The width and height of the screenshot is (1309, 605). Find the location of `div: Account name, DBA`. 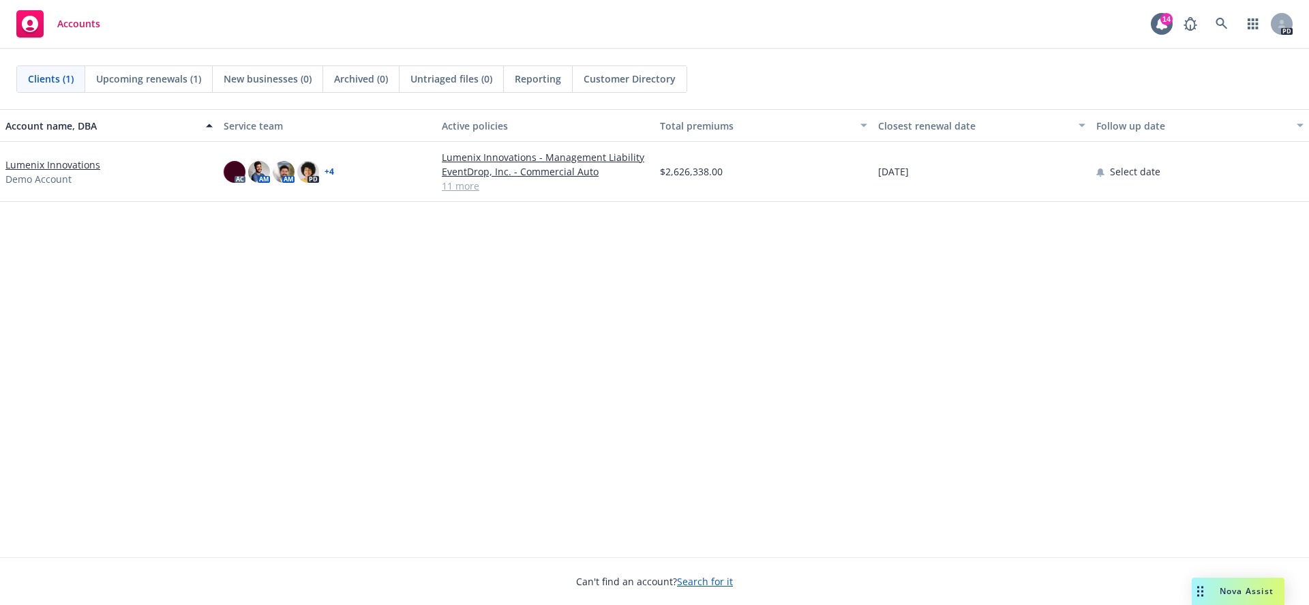

div: Account name, DBA is located at coordinates (102, 125).